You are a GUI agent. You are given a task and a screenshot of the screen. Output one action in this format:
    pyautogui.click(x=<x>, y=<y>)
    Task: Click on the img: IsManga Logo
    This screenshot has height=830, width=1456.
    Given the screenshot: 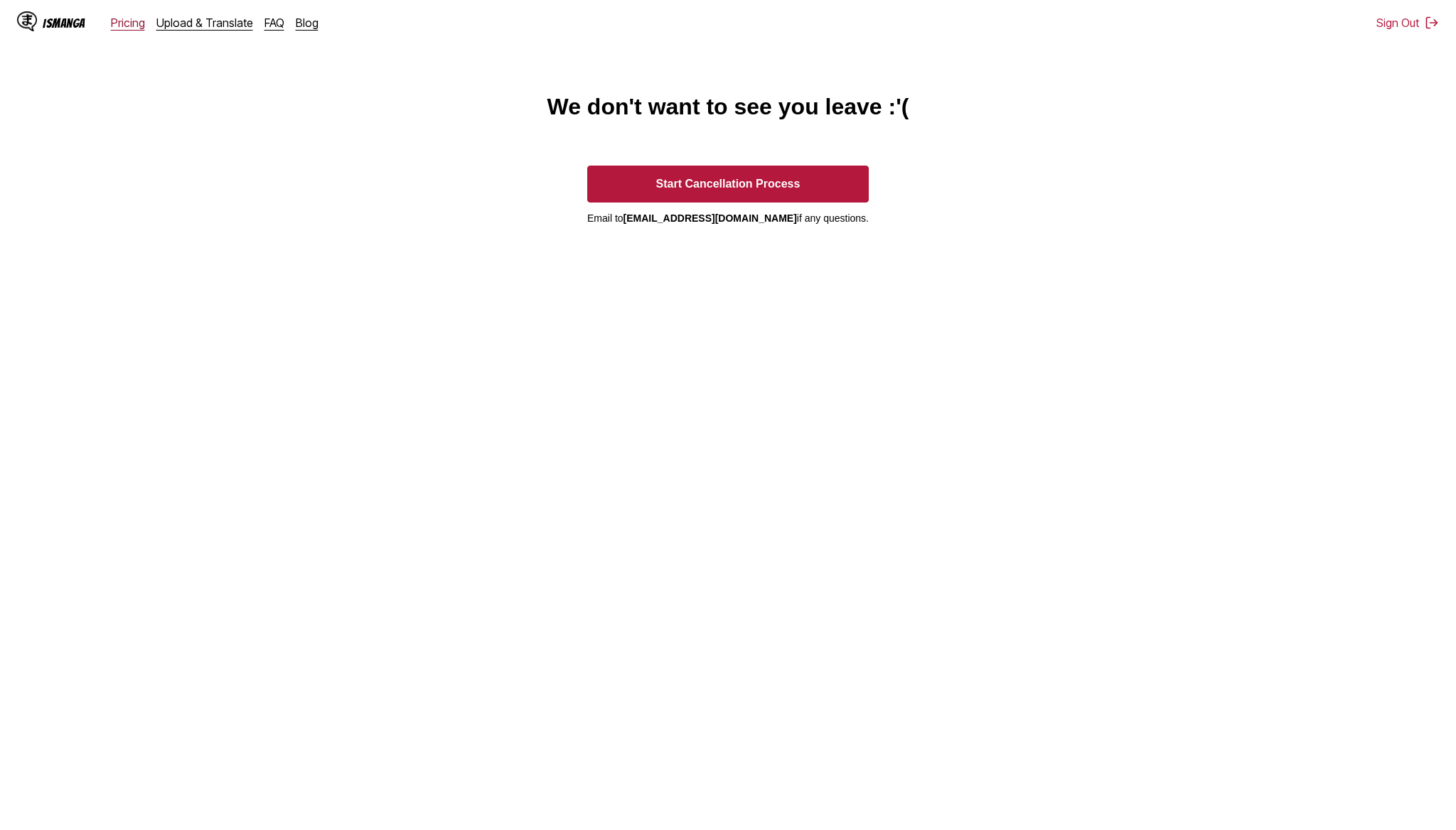 What is the action you would take?
    pyautogui.click(x=27, y=21)
    